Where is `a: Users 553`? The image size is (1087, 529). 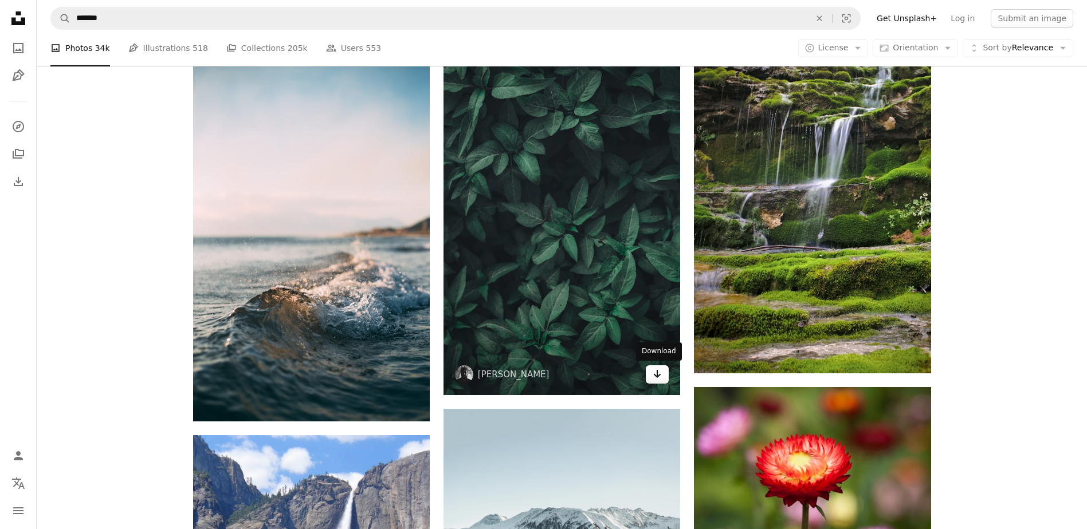 a: Users 553 is located at coordinates (353, 48).